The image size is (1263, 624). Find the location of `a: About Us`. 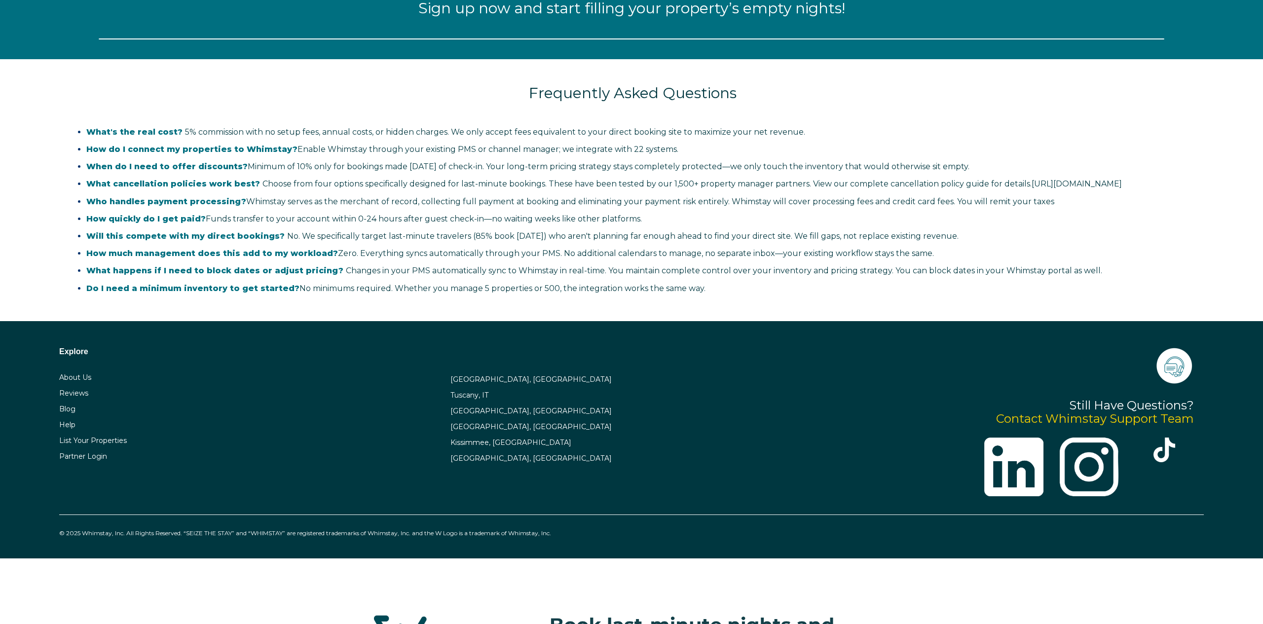

a: About Us is located at coordinates (75, 377).